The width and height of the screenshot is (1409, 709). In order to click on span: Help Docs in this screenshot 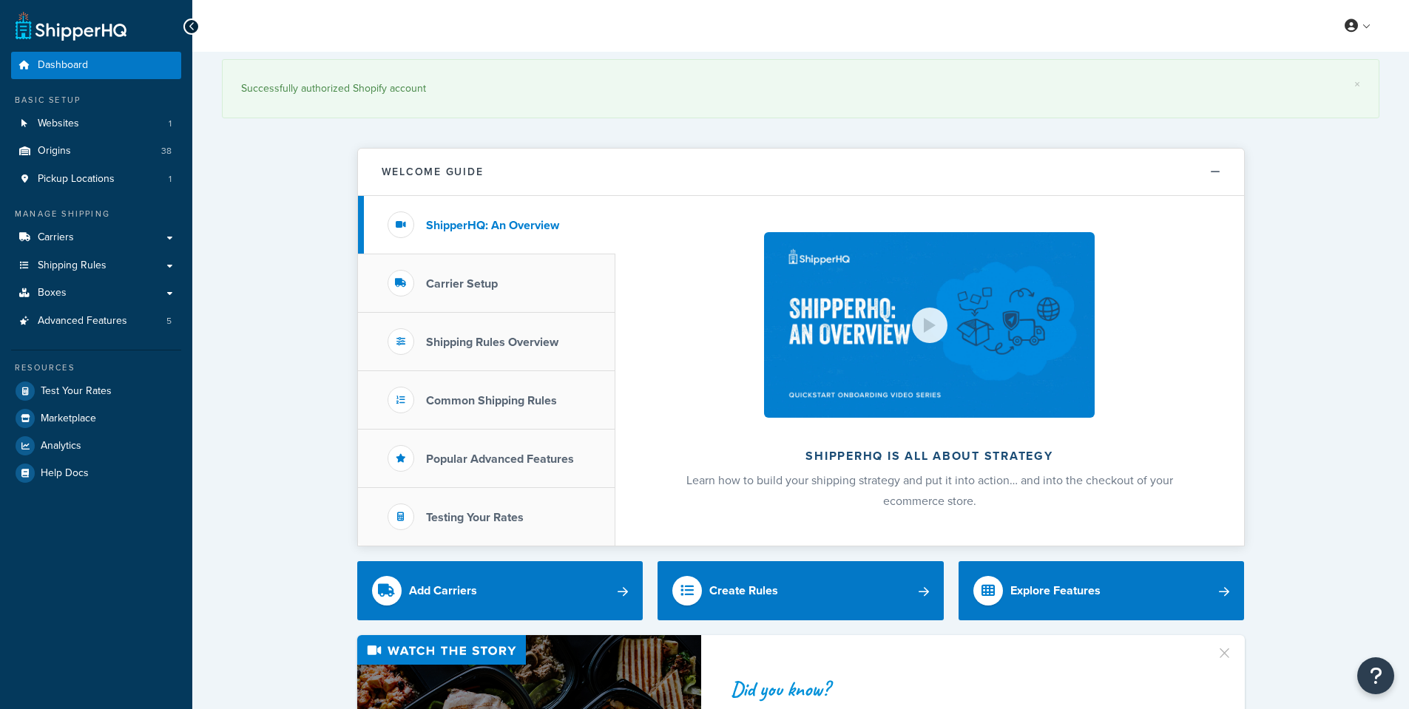, I will do `click(64, 473)`.